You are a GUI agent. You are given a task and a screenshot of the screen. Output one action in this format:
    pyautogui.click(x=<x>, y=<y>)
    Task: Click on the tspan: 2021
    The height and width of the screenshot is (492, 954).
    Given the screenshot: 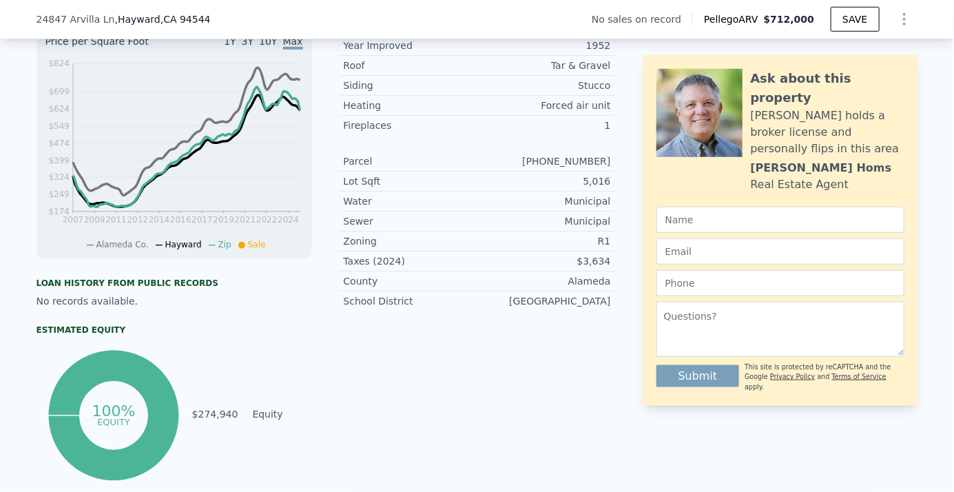 What is the action you would take?
    pyautogui.click(x=245, y=220)
    